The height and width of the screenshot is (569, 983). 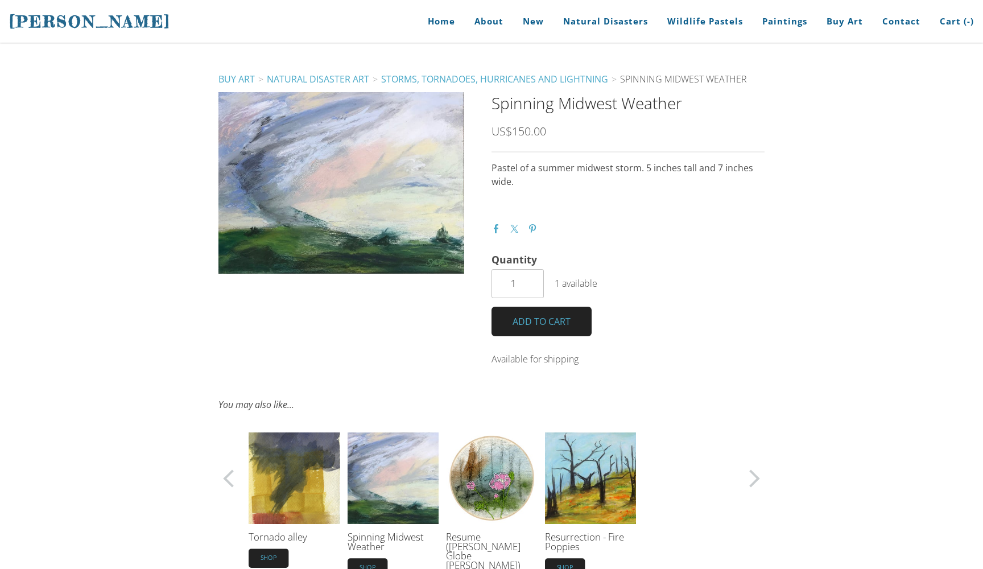 What do you see at coordinates (318, 79) in the screenshot?
I see `a: Natural Disaster Art` at bounding box center [318, 79].